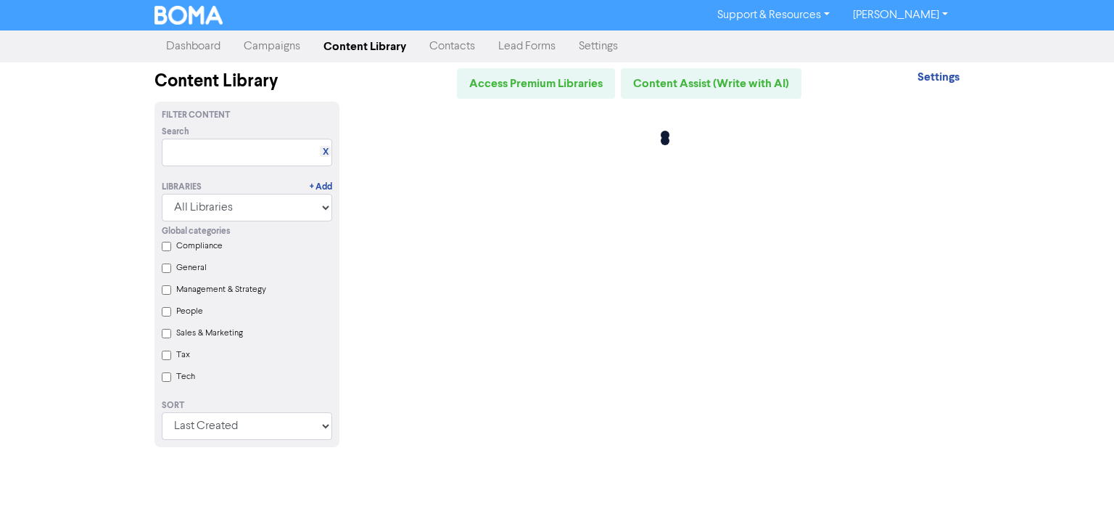 The height and width of the screenshot is (530, 1114). What do you see at coordinates (247, 231) in the screenshot?
I see `div: Global categories` at bounding box center [247, 231].